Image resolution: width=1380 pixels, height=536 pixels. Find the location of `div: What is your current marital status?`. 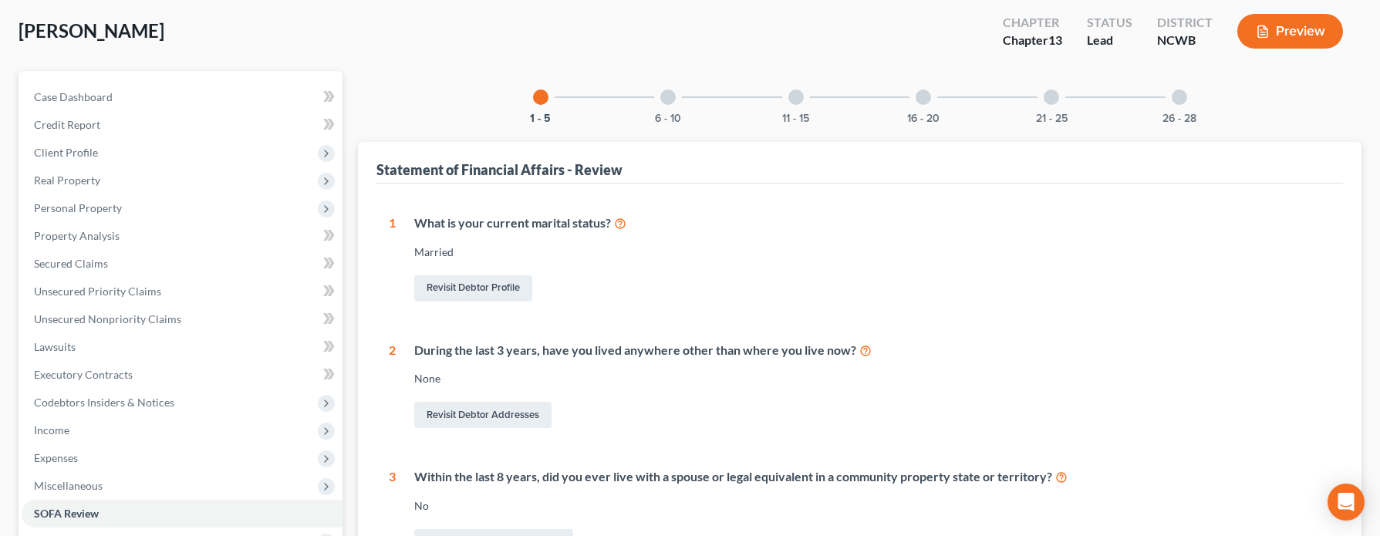

div: What is your current marital status? is located at coordinates (873, 223).